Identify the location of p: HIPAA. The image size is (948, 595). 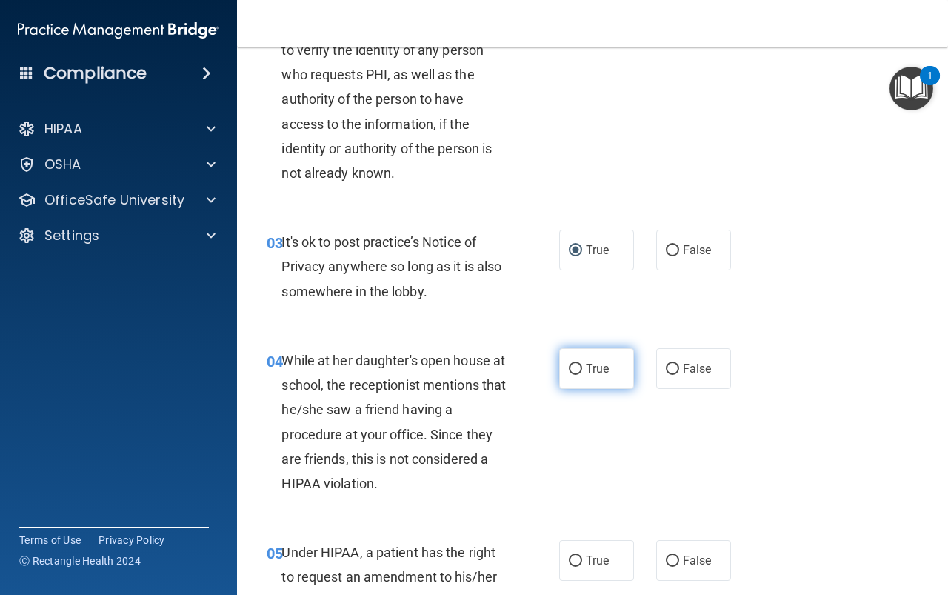
(63, 129).